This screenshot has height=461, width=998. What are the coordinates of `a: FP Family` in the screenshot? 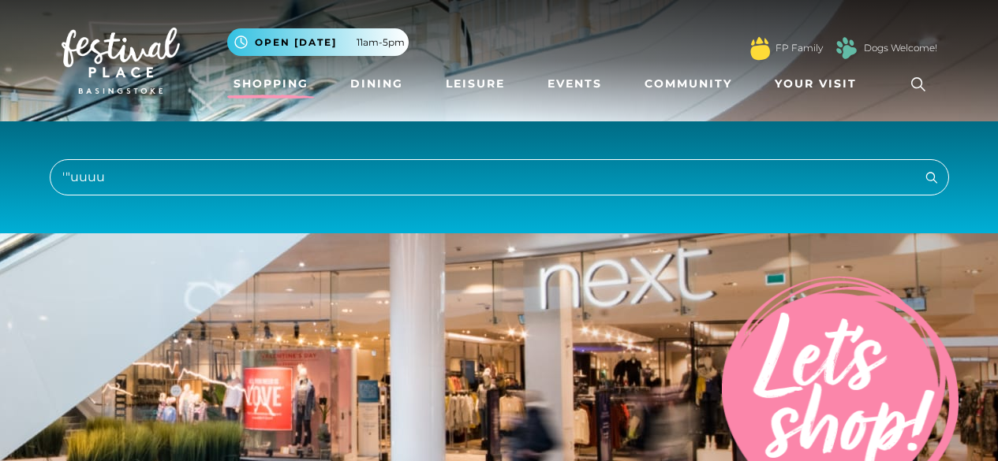 It's located at (799, 48).